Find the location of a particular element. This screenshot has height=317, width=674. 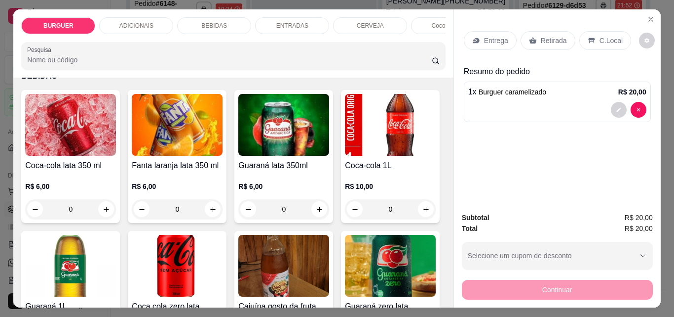

button: Close is located at coordinates (651, 19).